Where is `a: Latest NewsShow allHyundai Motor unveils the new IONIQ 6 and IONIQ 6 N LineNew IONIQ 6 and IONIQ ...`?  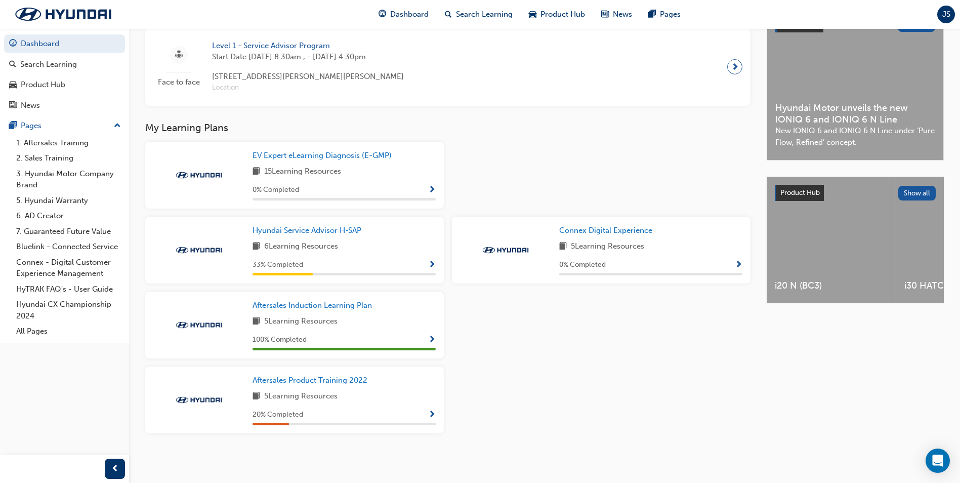 a: Latest NewsShow allHyundai Motor unveils the new IONIQ 6 and IONIQ 6 N LineNew IONIQ 6 and IONIQ ... is located at coordinates (855, 84).